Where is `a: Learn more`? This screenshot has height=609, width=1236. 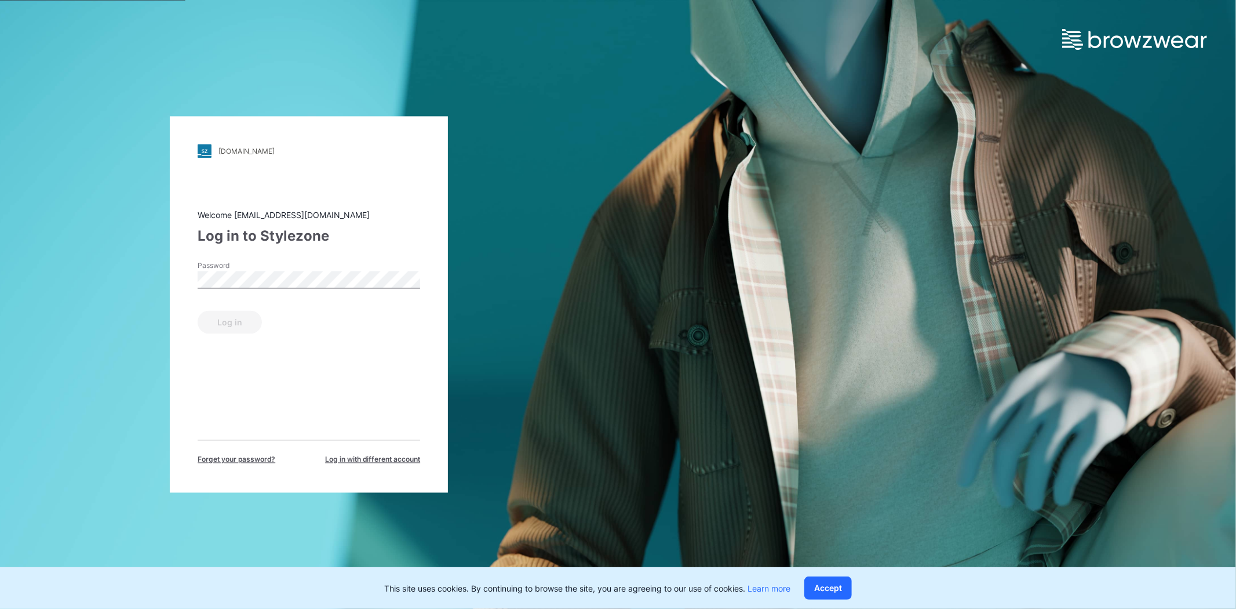
a: Learn more is located at coordinates (769, 588).